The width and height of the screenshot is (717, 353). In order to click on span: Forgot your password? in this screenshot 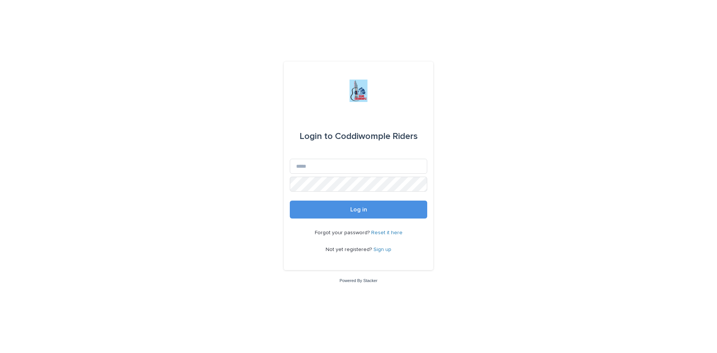, I will do `click(343, 233)`.